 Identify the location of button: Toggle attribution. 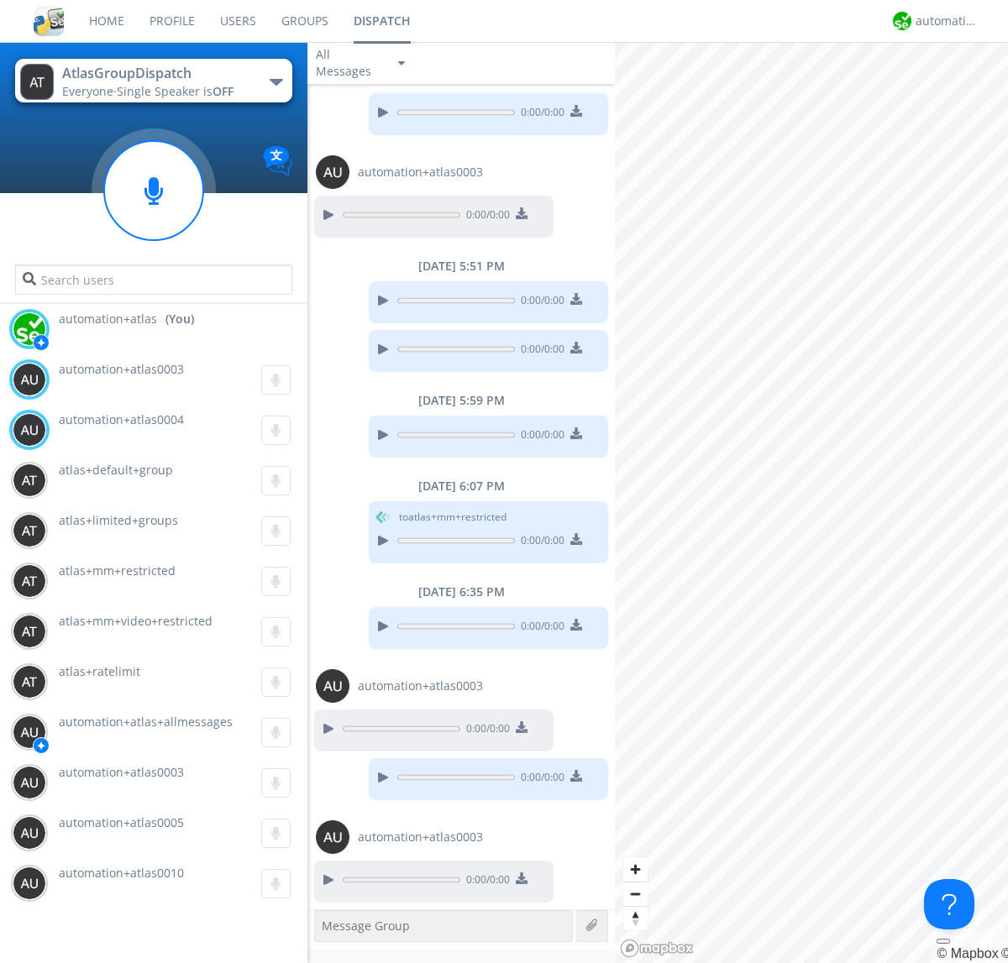
(943, 941).